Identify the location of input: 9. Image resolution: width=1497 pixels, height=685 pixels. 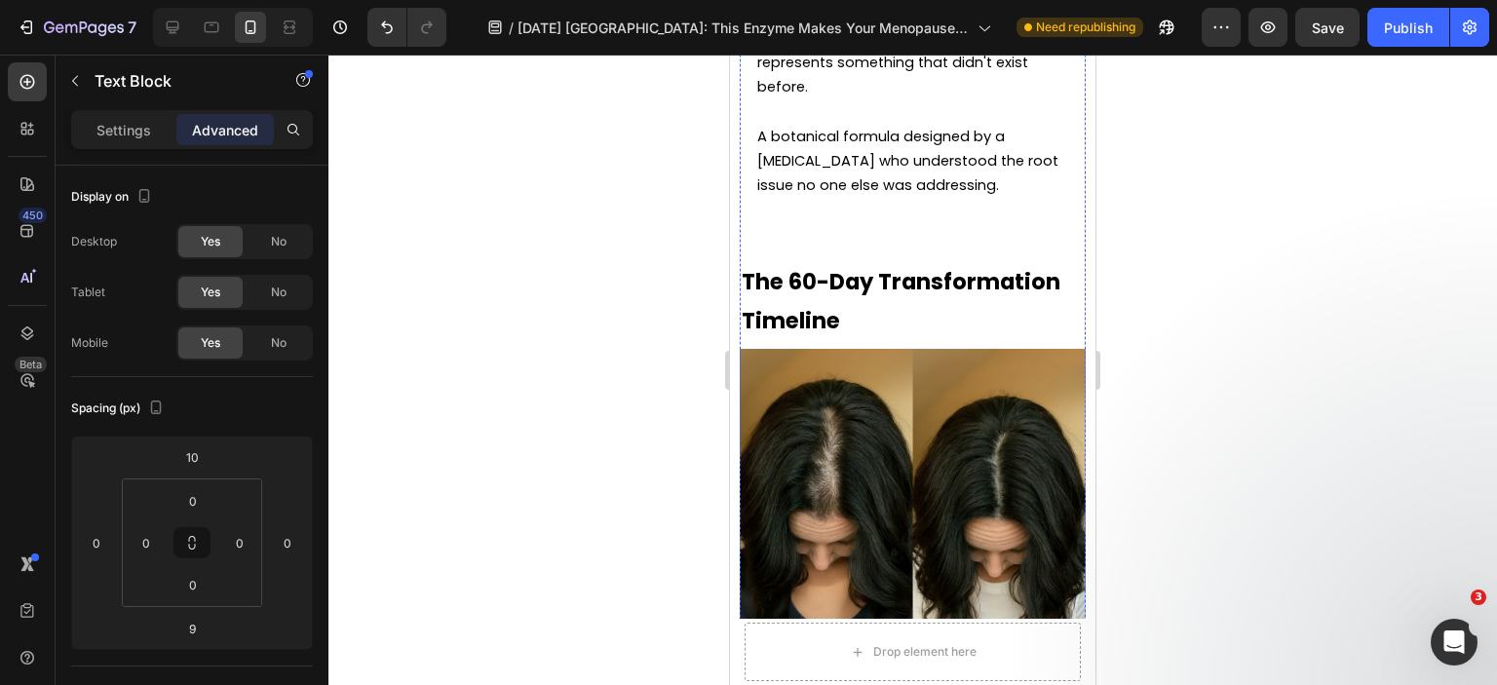
(192, 629).